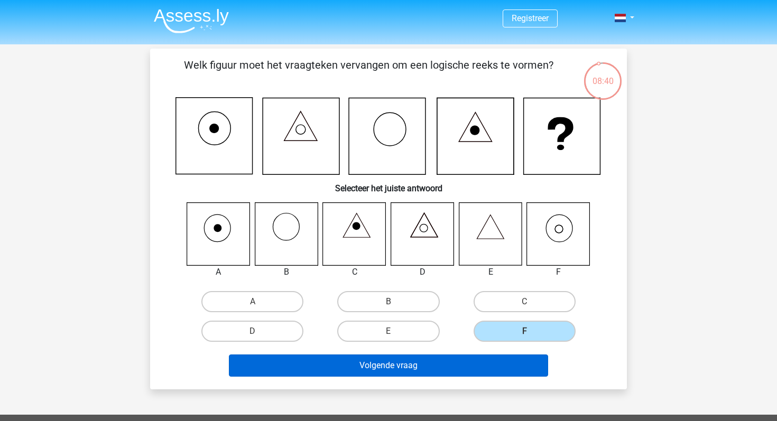 This screenshot has width=777, height=421. Describe the element at coordinates (368, 73) in the screenshot. I see `p: Welk figuur moet het vraagteken vervangen om een logische reeks te vormen?` at that location.